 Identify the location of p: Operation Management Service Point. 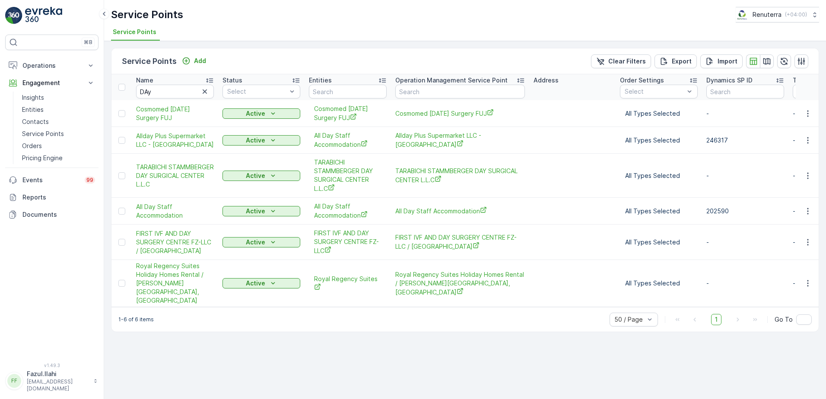
(451, 80).